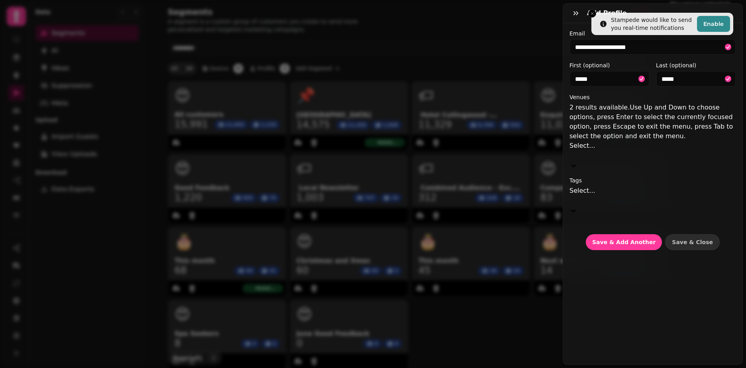  I want to click on label: Email, so click(653, 33).